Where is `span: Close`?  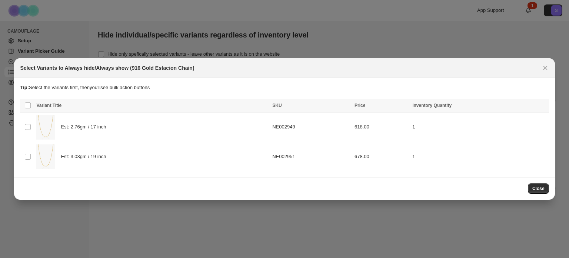
span: Close is located at coordinates (539, 188).